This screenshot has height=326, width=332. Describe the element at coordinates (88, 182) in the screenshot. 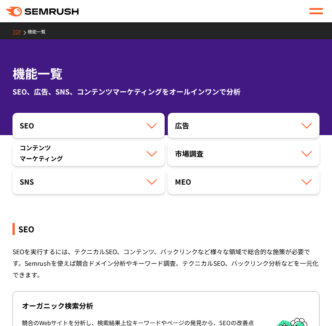

I see `a: SNS` at that location.